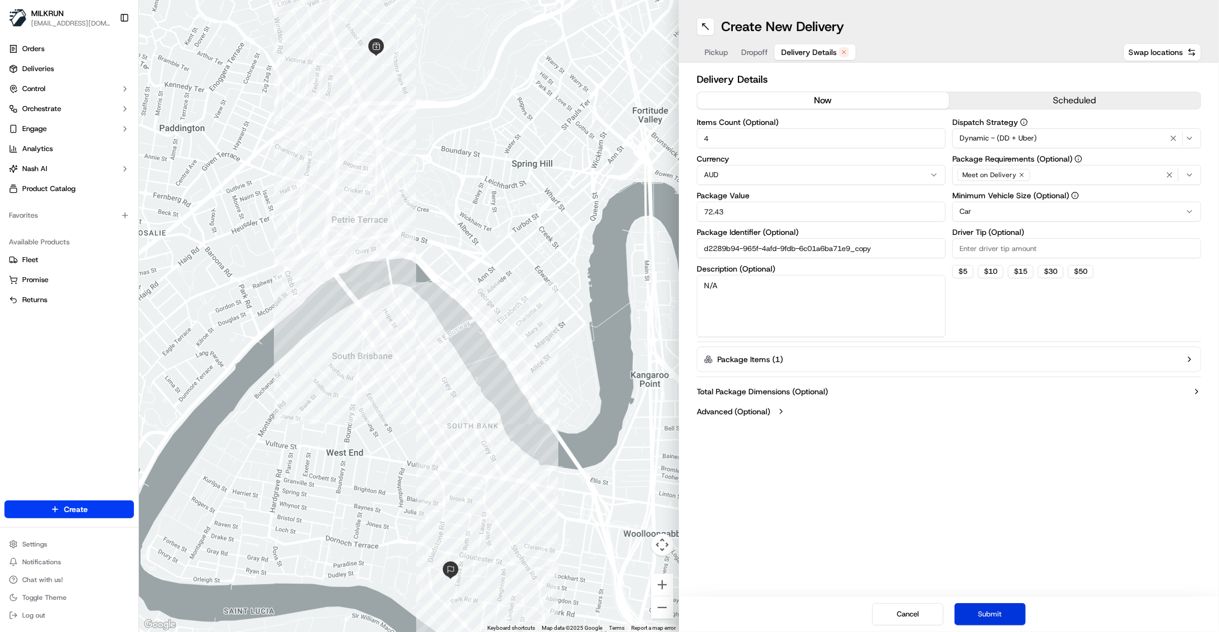  Describe the element at coordinates (69, 509) in the screenshot. I see `button: Create` at that location.